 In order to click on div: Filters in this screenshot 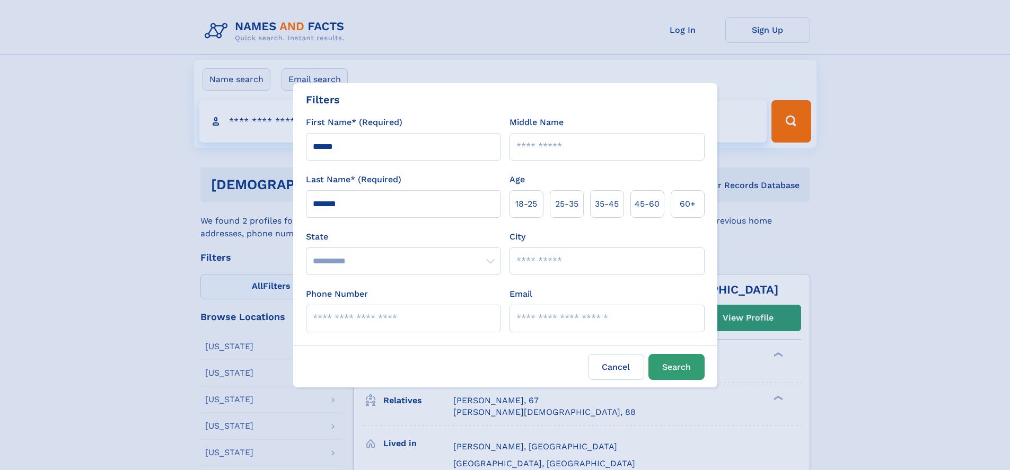, I will do `click(323, 100)`.